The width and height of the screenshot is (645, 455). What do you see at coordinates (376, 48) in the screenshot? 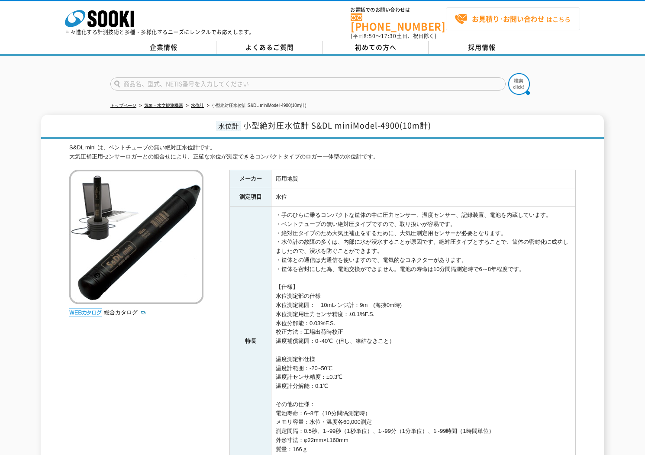
I see `a: 初めての方へ` at bounding box center [376, 48].